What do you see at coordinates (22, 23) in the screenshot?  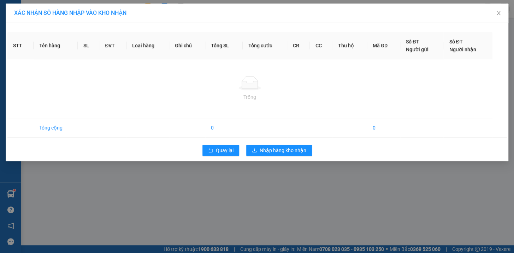 I see `img: logo.jpg` at bounding box center [22, 23].